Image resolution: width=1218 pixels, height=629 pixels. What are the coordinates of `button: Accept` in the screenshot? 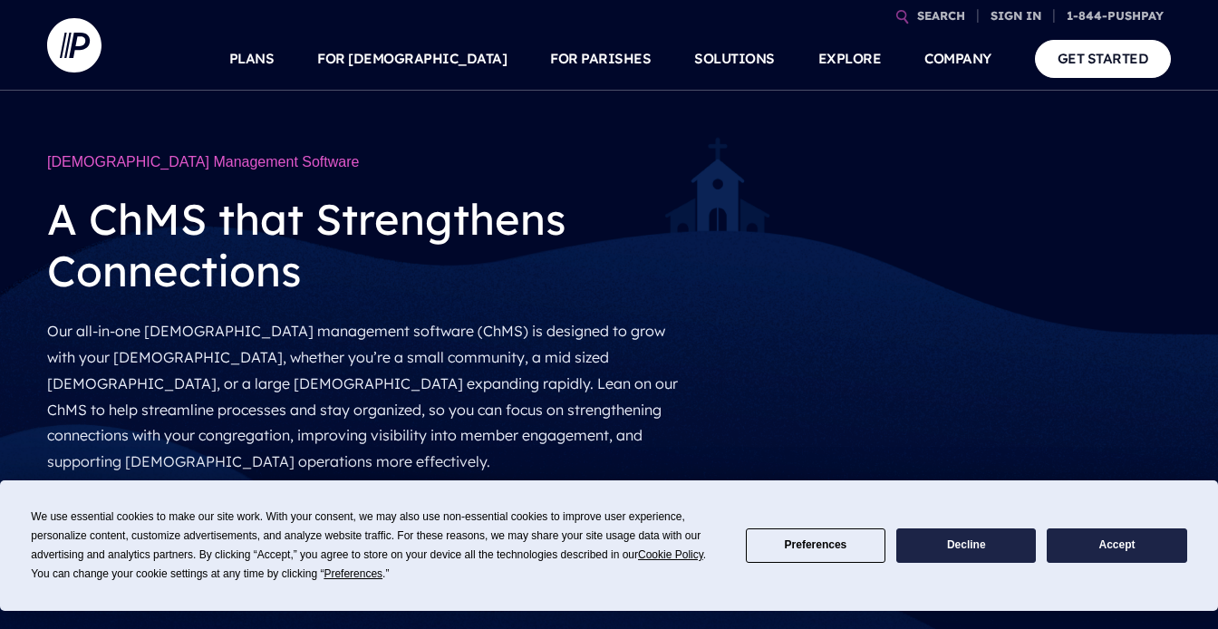 It's located at (1116, 545).